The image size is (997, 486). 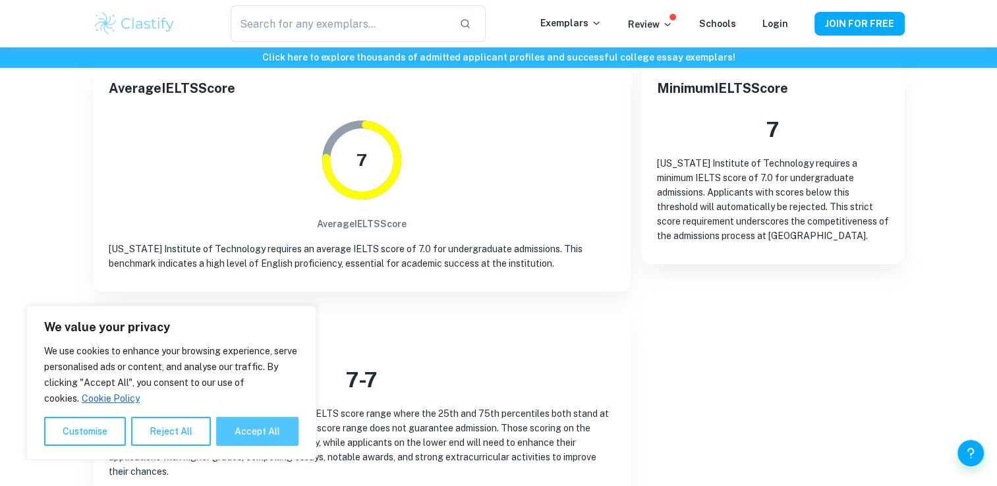 I want to click on button: Accept All, so click(x=257, y=432).